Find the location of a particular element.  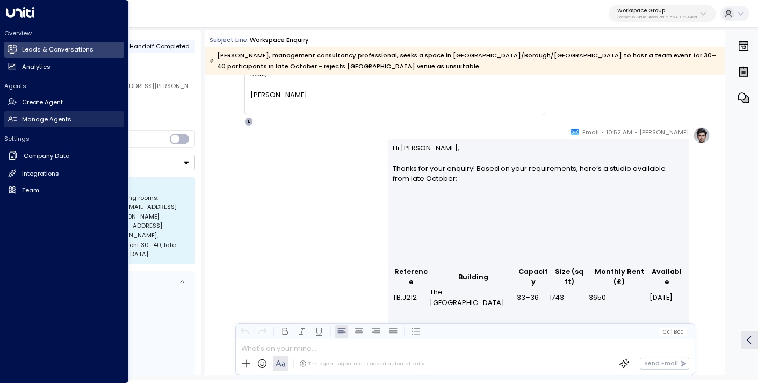

button: Undo is located at coordinates (244, 331).